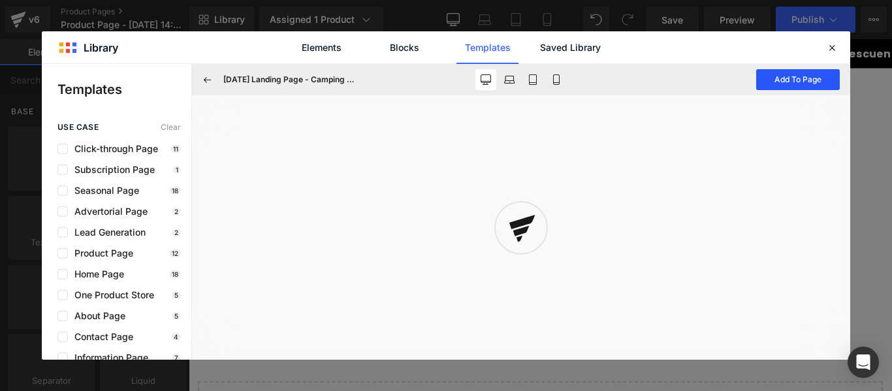  I want to click on span: Click-through Page, so click(113, 149).